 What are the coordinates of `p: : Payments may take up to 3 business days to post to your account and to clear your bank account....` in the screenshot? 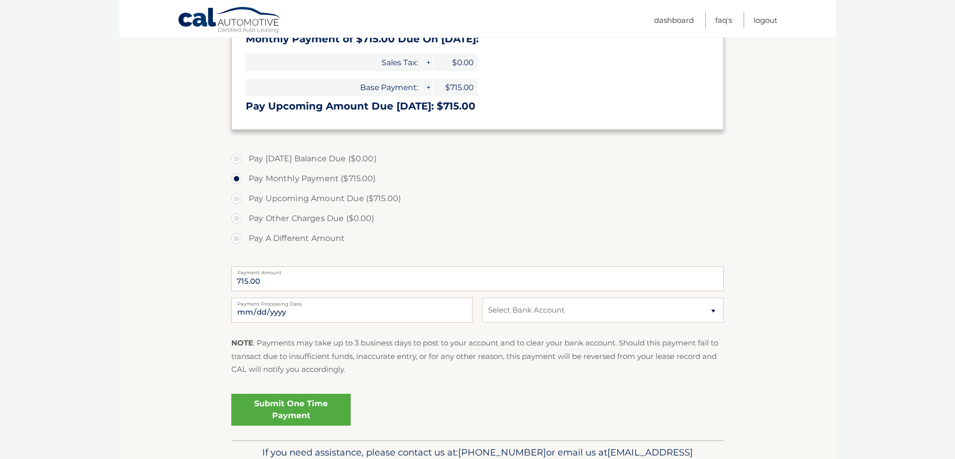 It's located at (477, 356).